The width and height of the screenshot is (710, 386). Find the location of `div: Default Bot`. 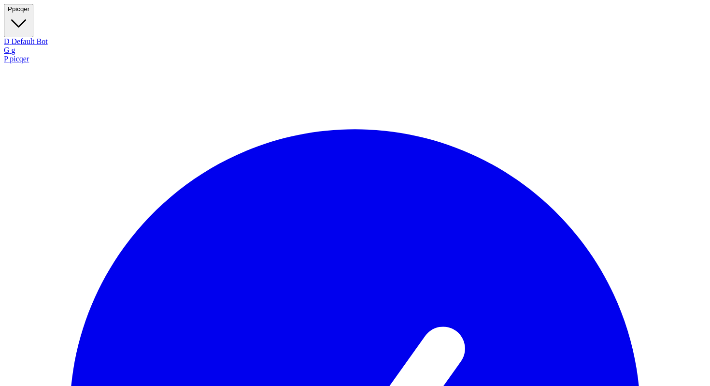

div: Default Bot is located at coordinates (355, 42).